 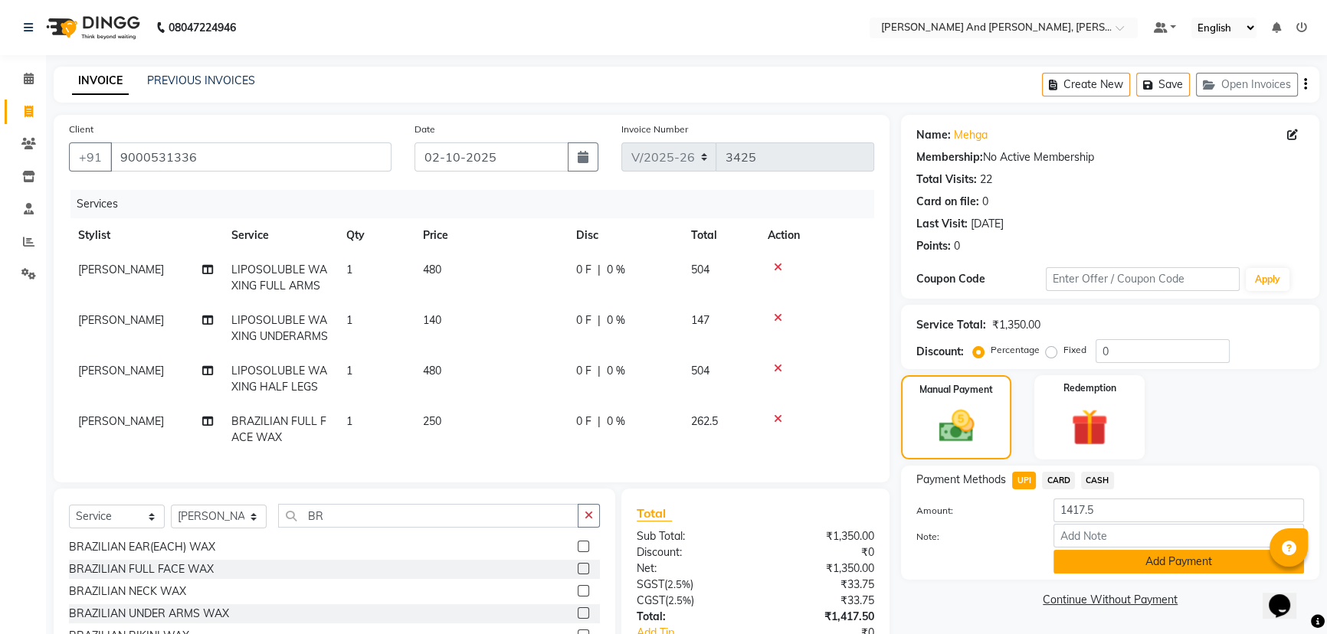 I want to click on a: Continue Without Payment, so click(x=1110, y=600).